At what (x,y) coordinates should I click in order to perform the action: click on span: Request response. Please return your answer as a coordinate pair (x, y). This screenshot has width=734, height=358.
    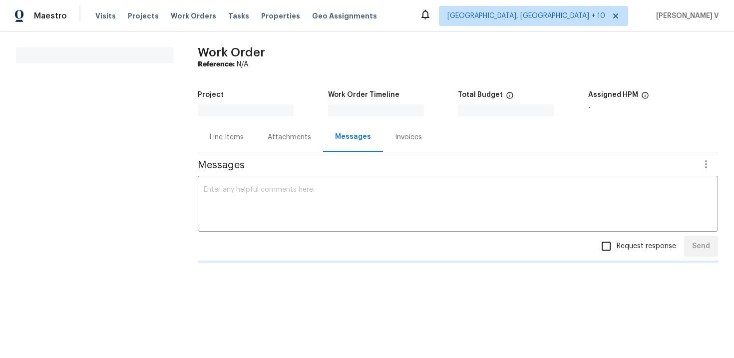
    Looking at the image, I should click on (646, 246).